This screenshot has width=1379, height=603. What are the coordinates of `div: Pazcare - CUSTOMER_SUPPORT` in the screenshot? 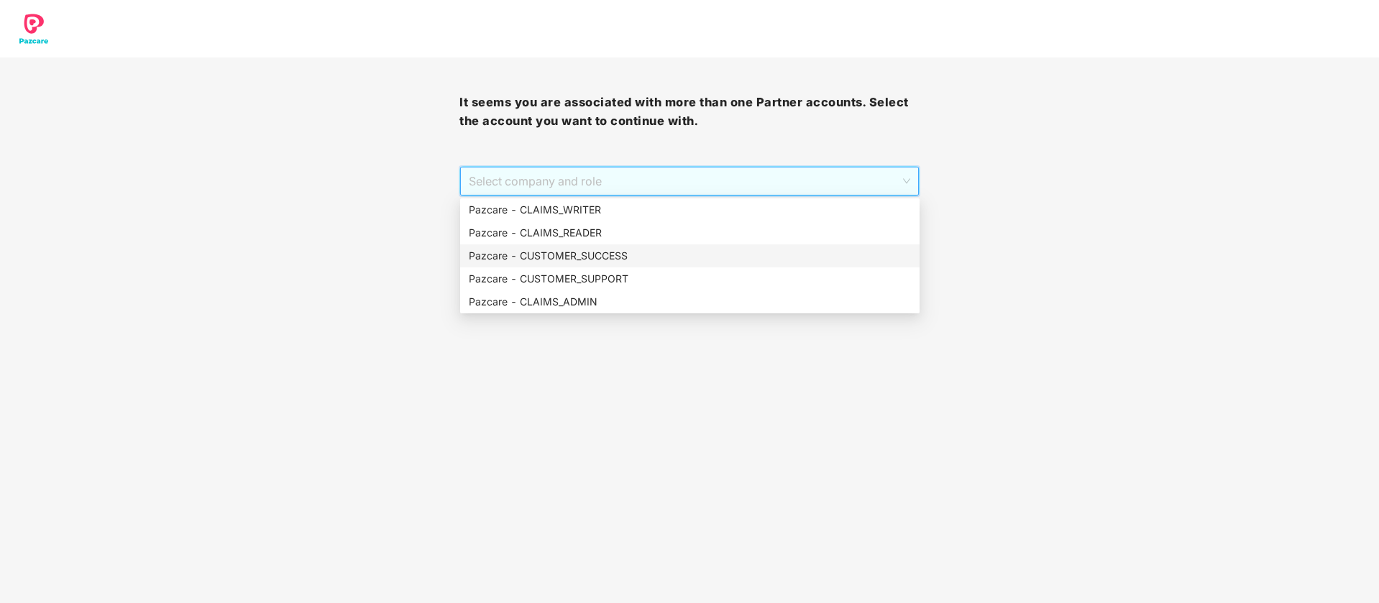 It's located at (689, 279).